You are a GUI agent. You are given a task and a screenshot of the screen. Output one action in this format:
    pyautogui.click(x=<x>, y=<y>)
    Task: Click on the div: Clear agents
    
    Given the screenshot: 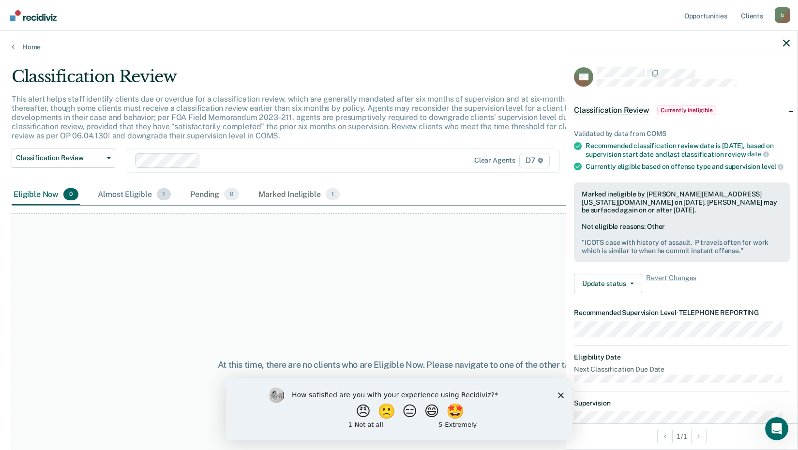 What is the action you would take?
    pyautogui.click(x=495, y=160)
    